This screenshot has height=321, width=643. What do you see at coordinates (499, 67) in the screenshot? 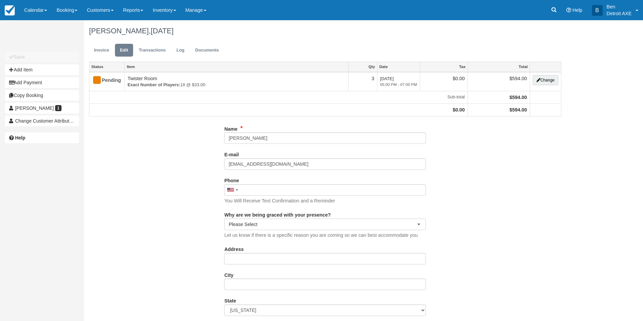
I see `a: Total` at bounding box center [499, 67].